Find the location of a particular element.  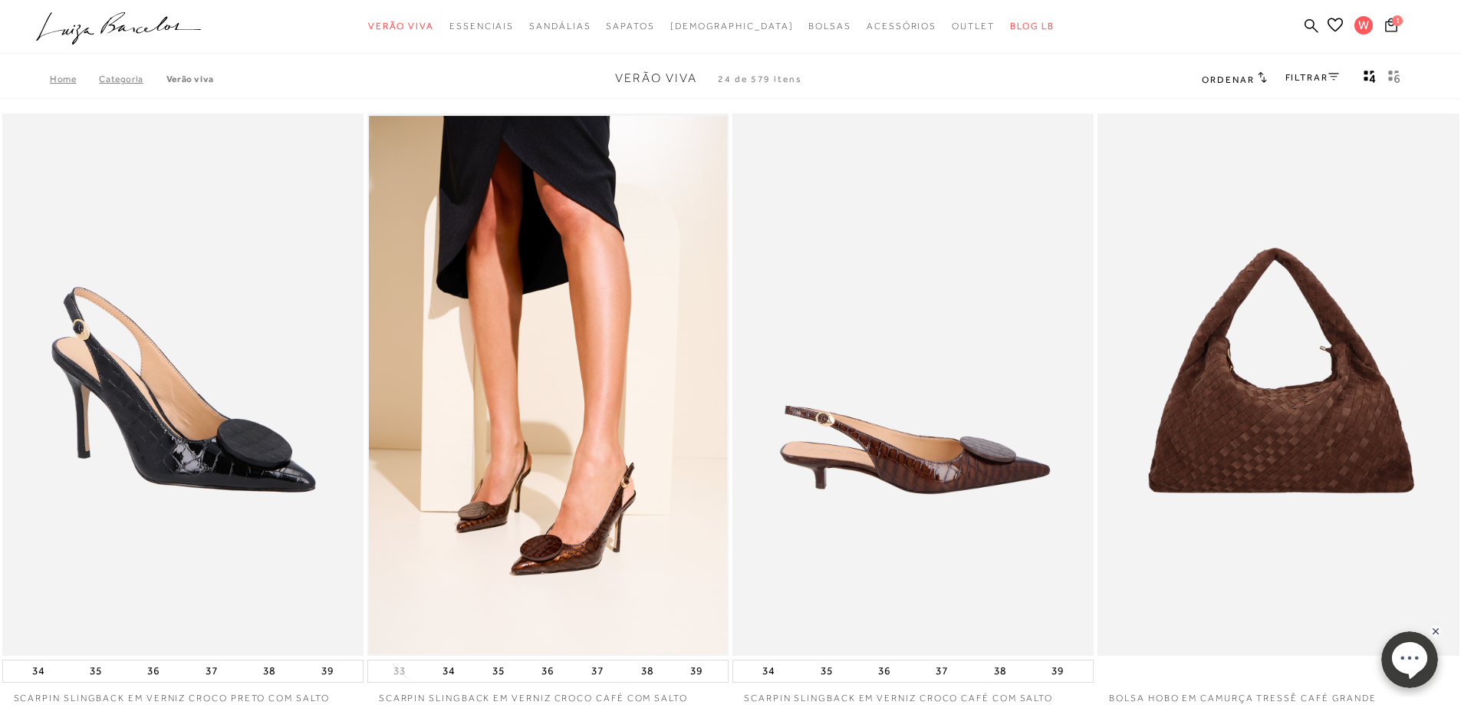

img: SCARPIN SLINGBACK EM VERNIZ CROCO PRETO COM SALTO ALTO is located at coordinates (183, 384).